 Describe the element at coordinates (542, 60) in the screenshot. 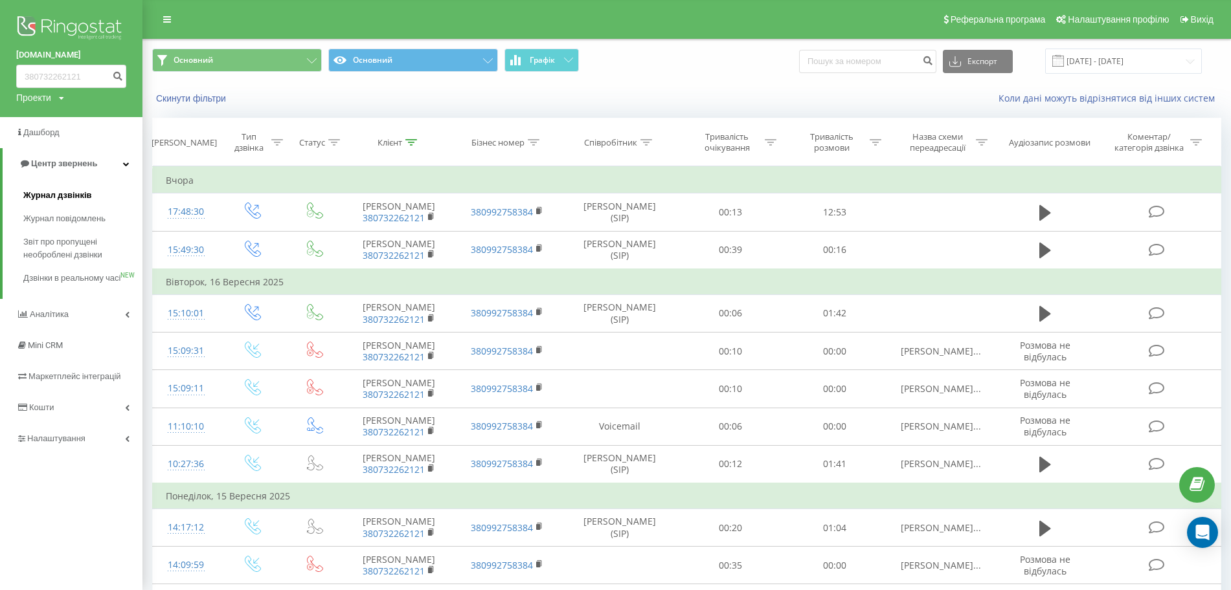

I see `span: Графік` at that location.